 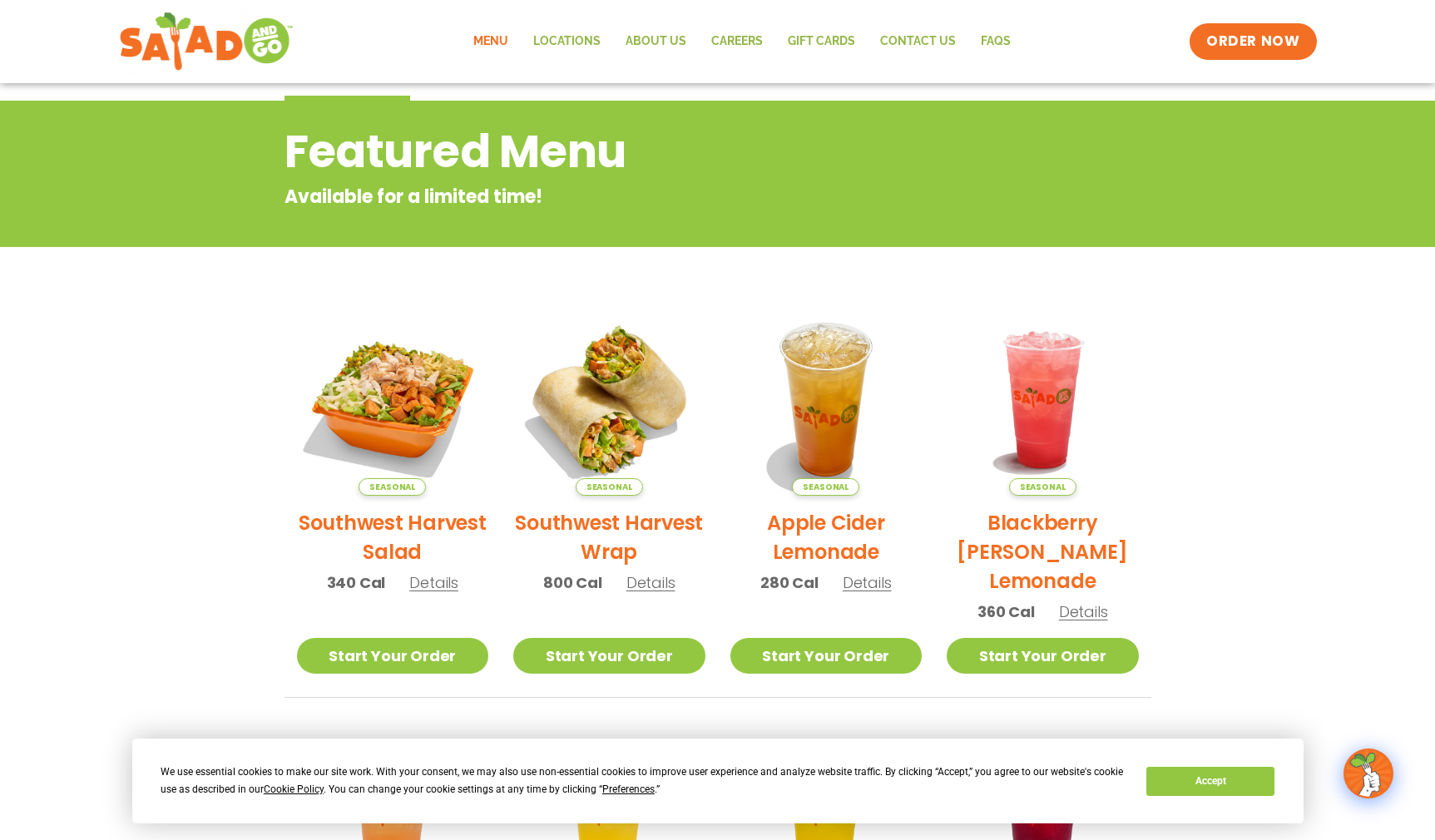 I want to click on p: Available for a limited time!, so click(x=650, y=197).